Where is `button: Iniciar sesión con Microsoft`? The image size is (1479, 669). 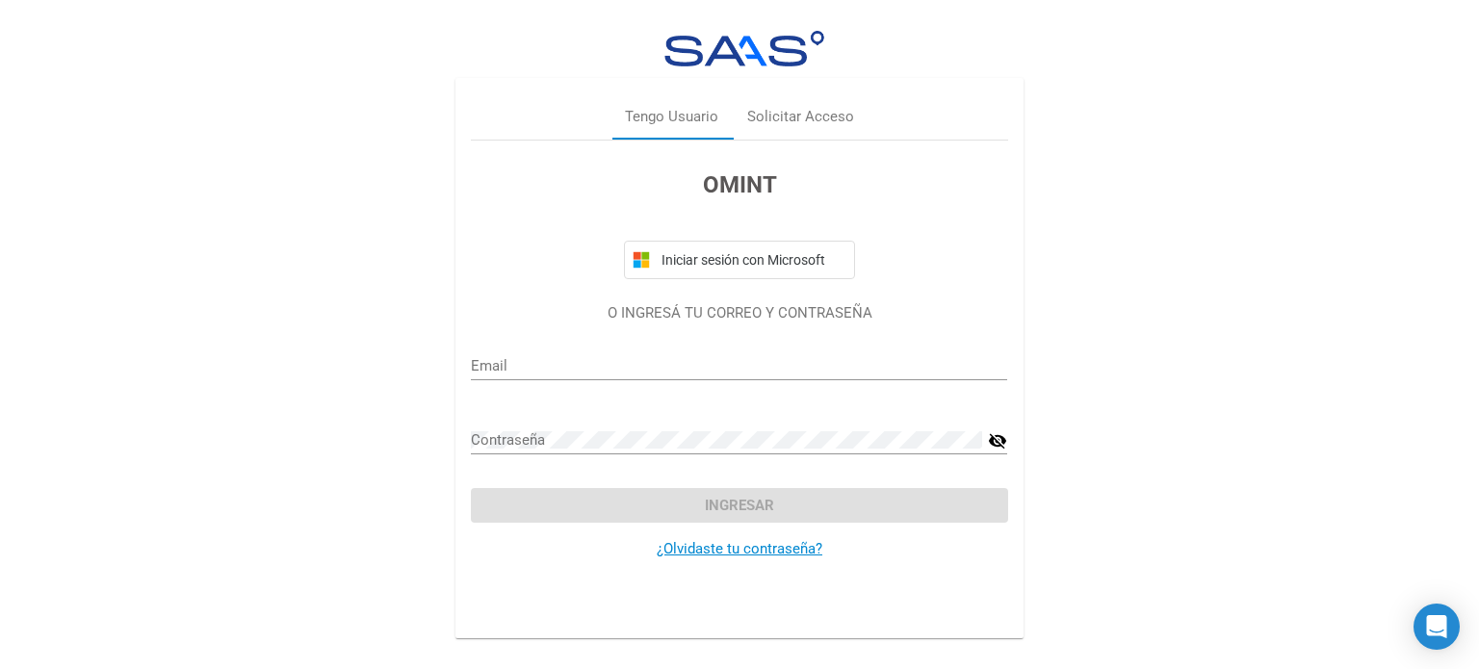
button: Iniciar sesión con Microsoft is located at coordinates (740, 260).